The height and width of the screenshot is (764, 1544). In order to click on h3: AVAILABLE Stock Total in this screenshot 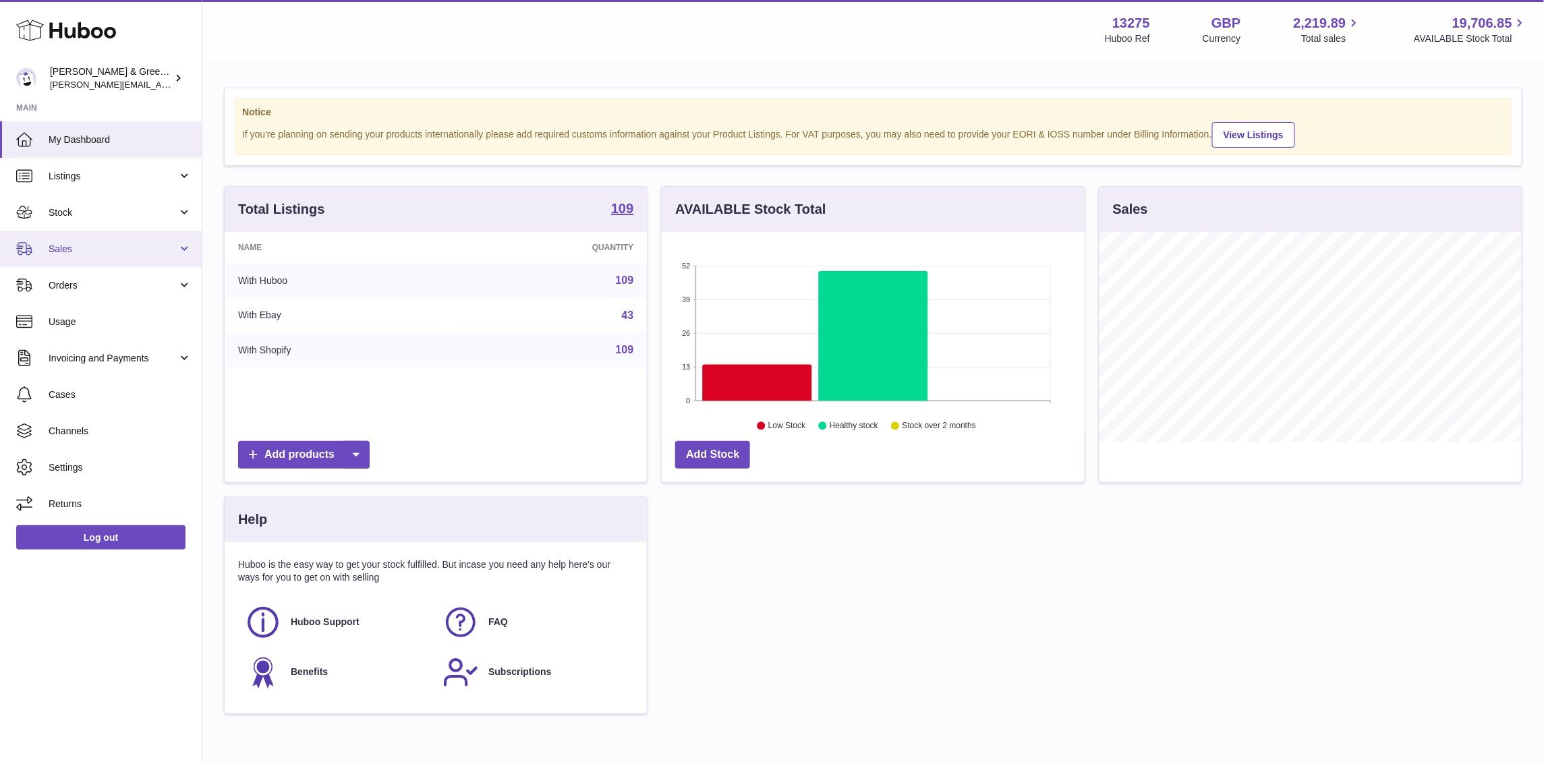, I will do `click(750, 209)`.